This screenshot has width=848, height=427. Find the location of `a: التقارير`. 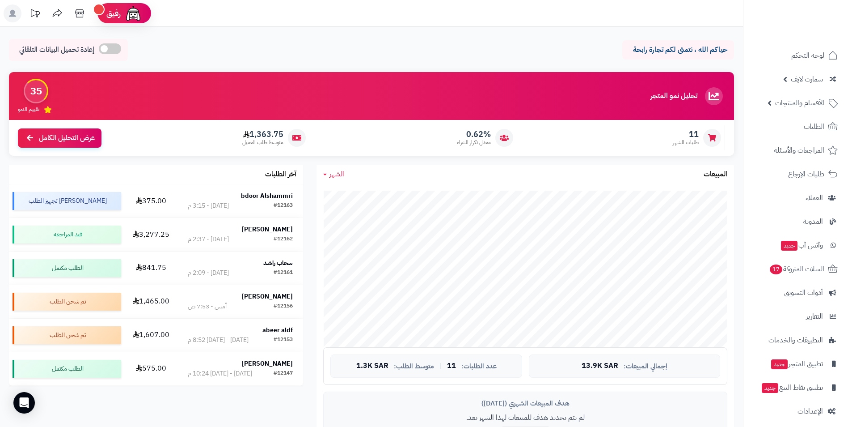

a: التقارير is located at coordinates (796, 316).